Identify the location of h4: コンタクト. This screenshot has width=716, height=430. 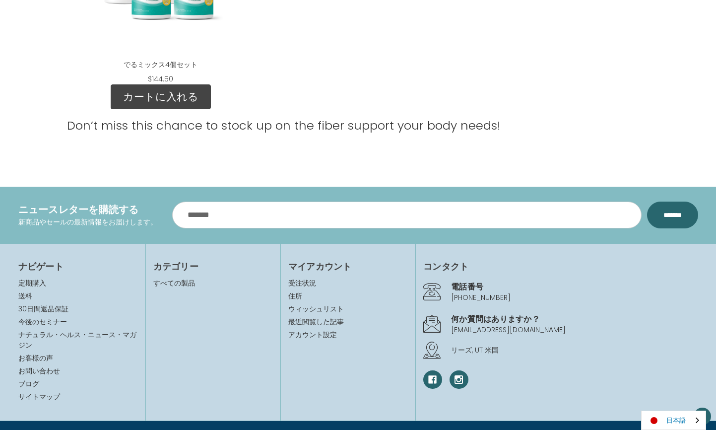
(560, 266).